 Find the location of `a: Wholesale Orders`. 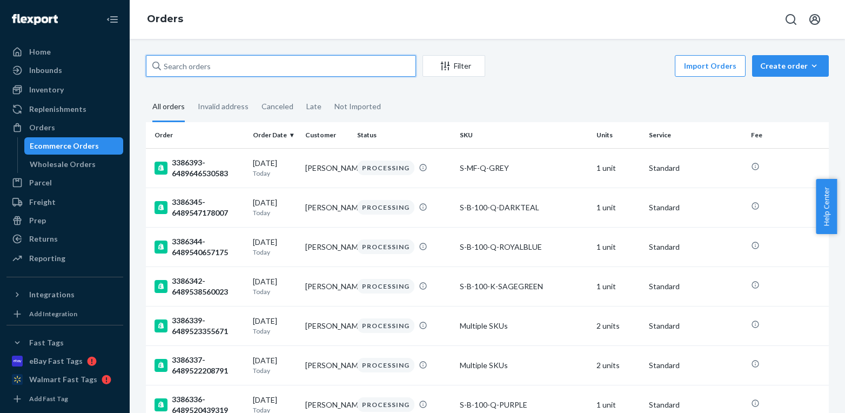

a: Wholesale Orders is located at coordinates (74, 164).